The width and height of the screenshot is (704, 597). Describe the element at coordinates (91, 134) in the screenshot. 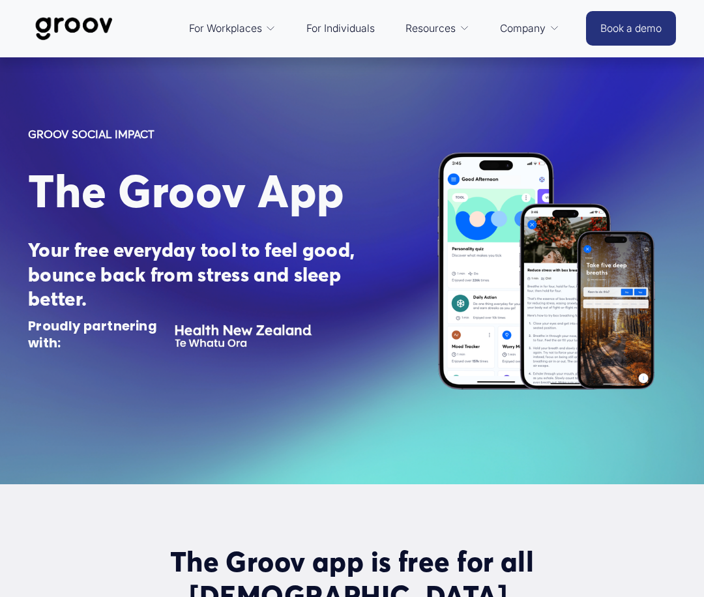

I see `strong: GROOV SOCIAL IMPACT` at that location.